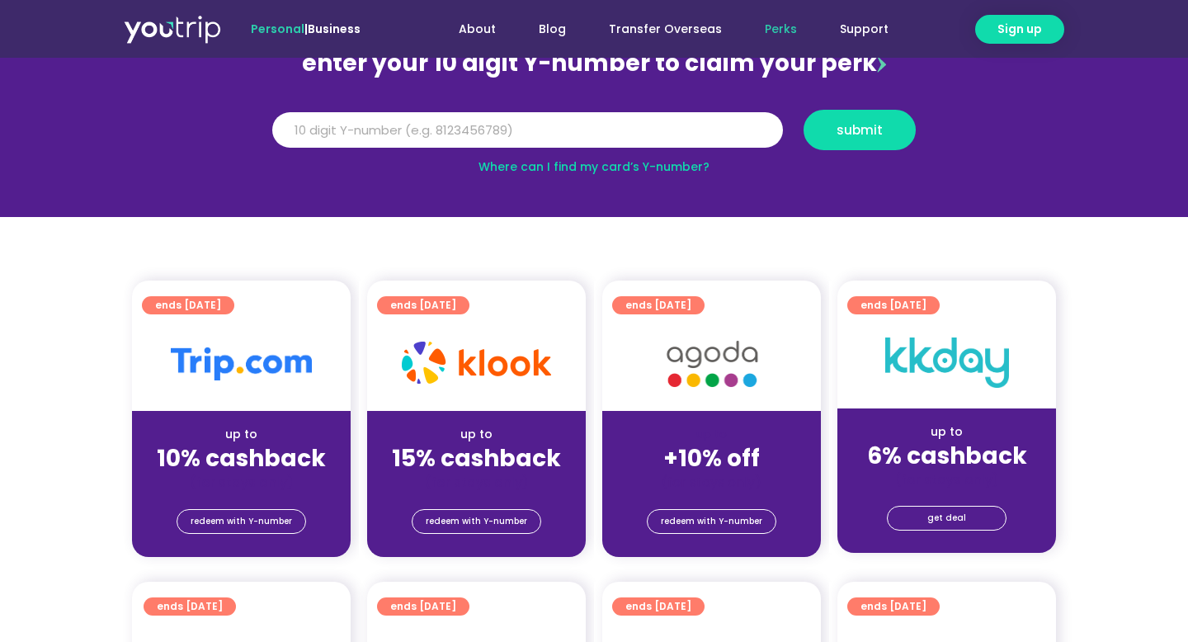 The width and height of the screenshot is (1188, 642). Describe the element at coordinates (711, 458) in the screenshot. I see `strong: +10% off` at that location.